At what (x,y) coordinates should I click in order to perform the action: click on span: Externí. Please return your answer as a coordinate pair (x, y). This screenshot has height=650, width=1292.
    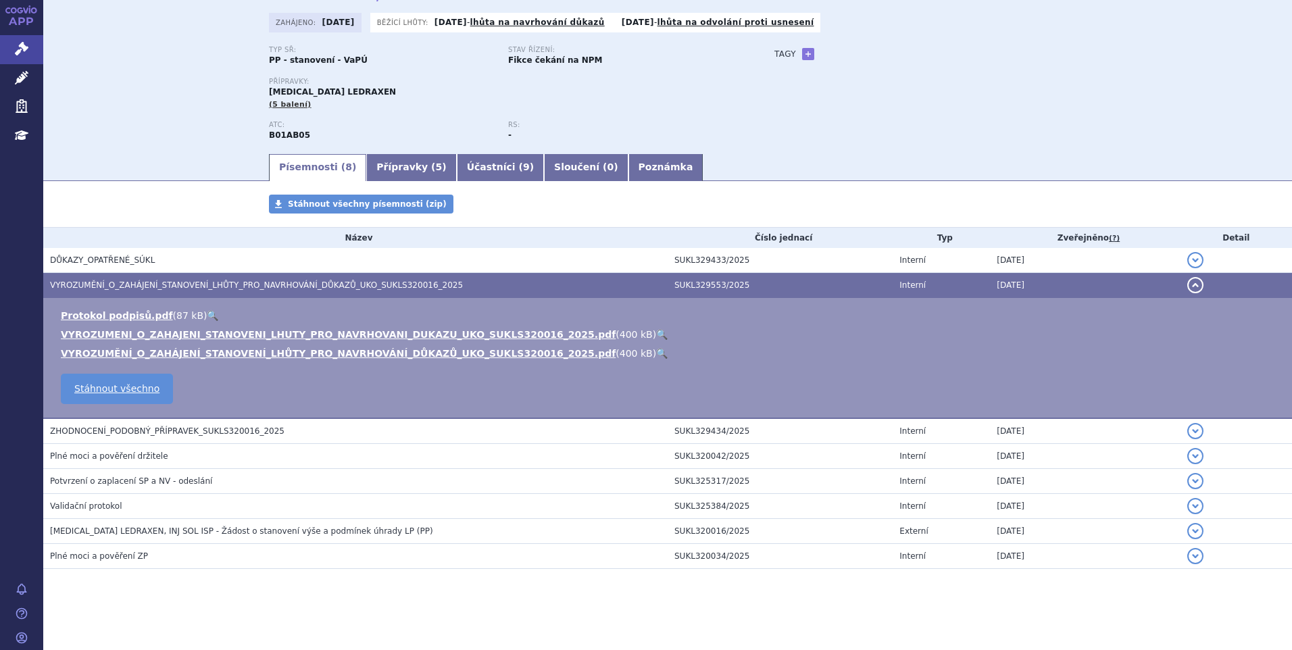
    Looking at the image, I should click on (914, 531).